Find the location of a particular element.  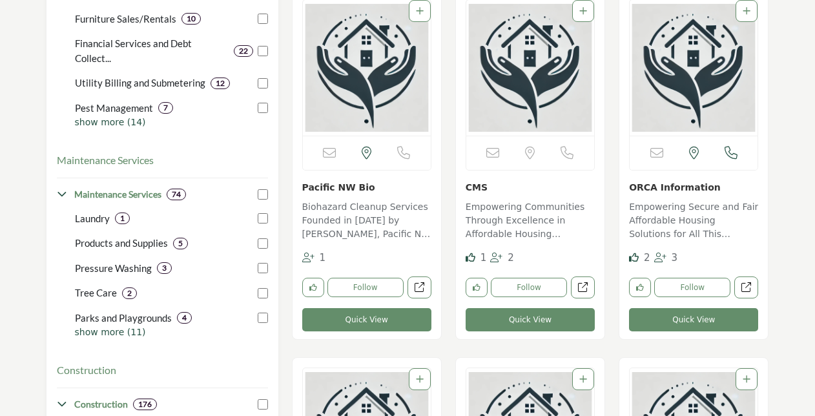

h3: CMS is located at coordinates (530, 187).